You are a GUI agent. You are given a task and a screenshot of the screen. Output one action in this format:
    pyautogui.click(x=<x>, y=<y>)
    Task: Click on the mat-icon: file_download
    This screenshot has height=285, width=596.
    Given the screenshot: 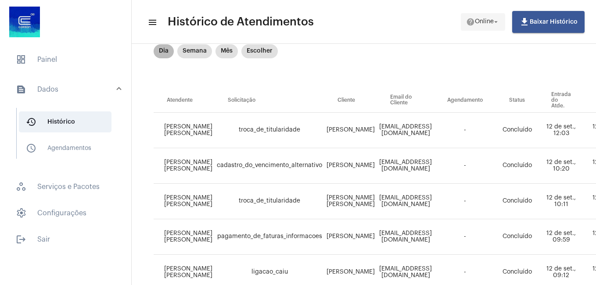 What is the action you would take?
    pyautogui.click(x=524, y=22)
    